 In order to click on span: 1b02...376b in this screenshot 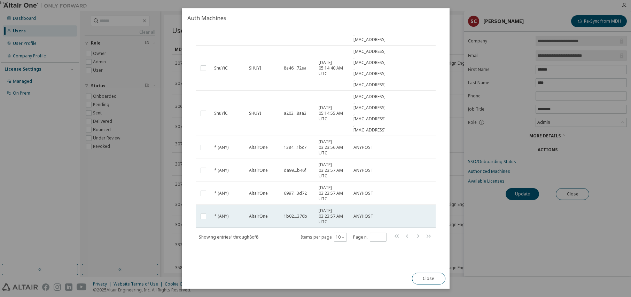, I will do `click(295, 217)`.